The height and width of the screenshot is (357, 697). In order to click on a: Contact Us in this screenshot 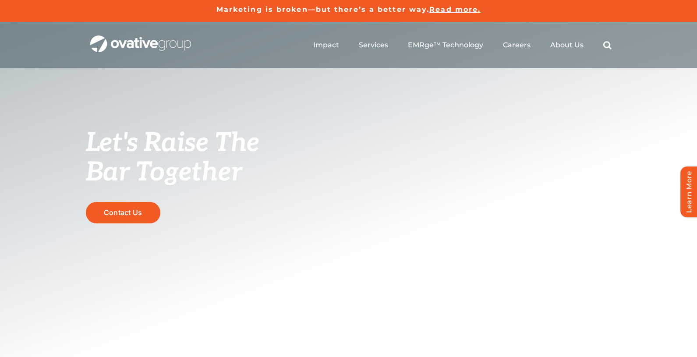, I will do `click(123, 213)`.